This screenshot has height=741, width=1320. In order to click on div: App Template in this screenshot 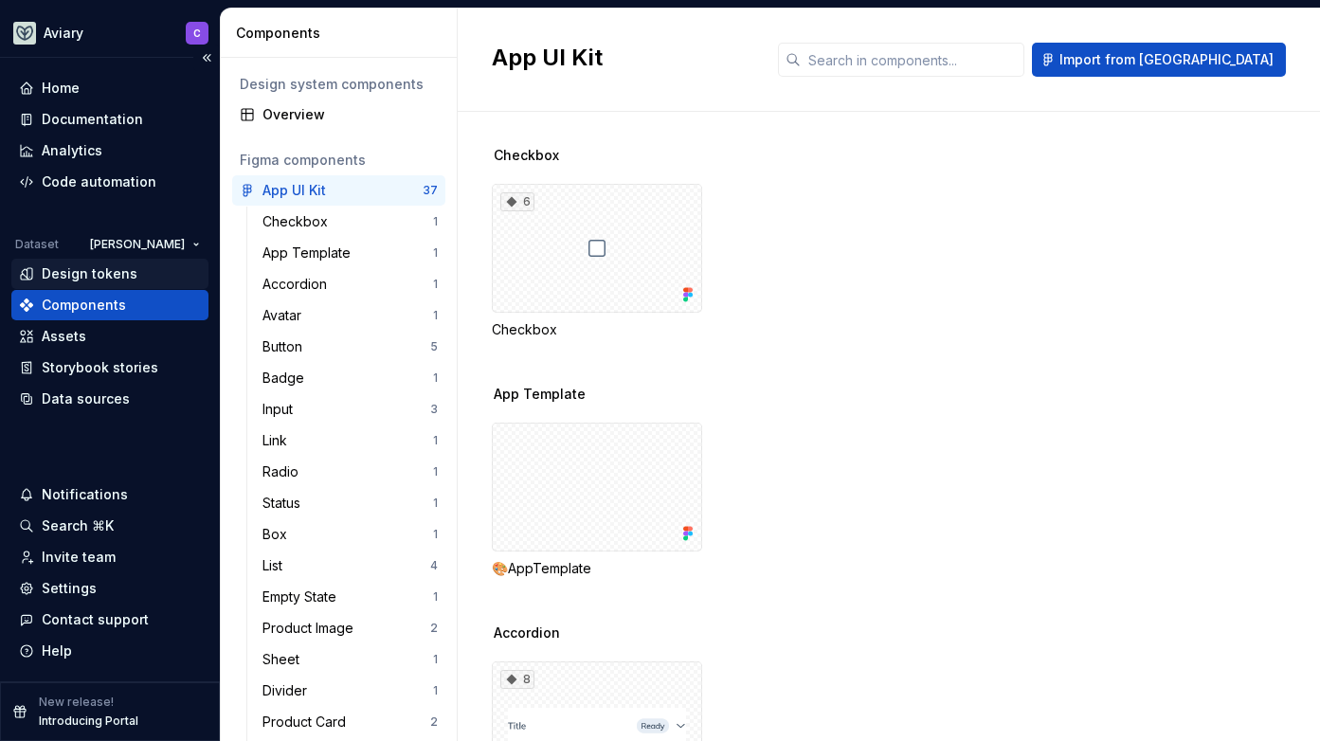, I will do `click(310, 253)`.